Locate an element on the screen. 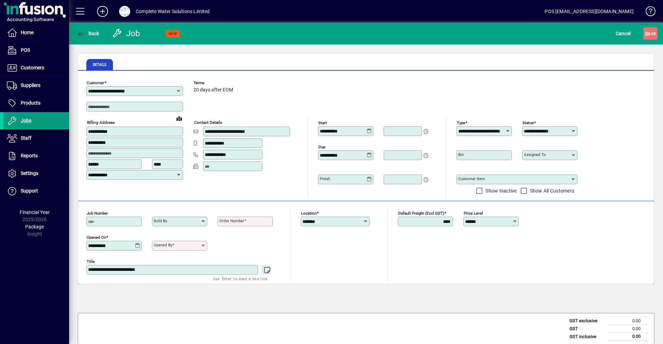 The image size is (663, 344). mat-label: Job number is located at coordinates (97, 213).